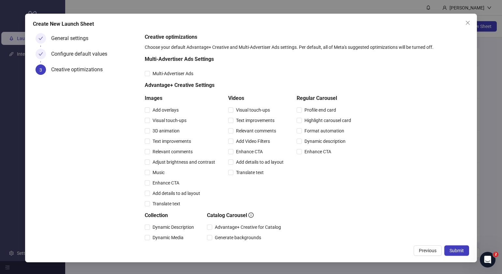  Describe the element at coordinates (166, 131) in the screenshot. I see `span: 3D animation` at that location.